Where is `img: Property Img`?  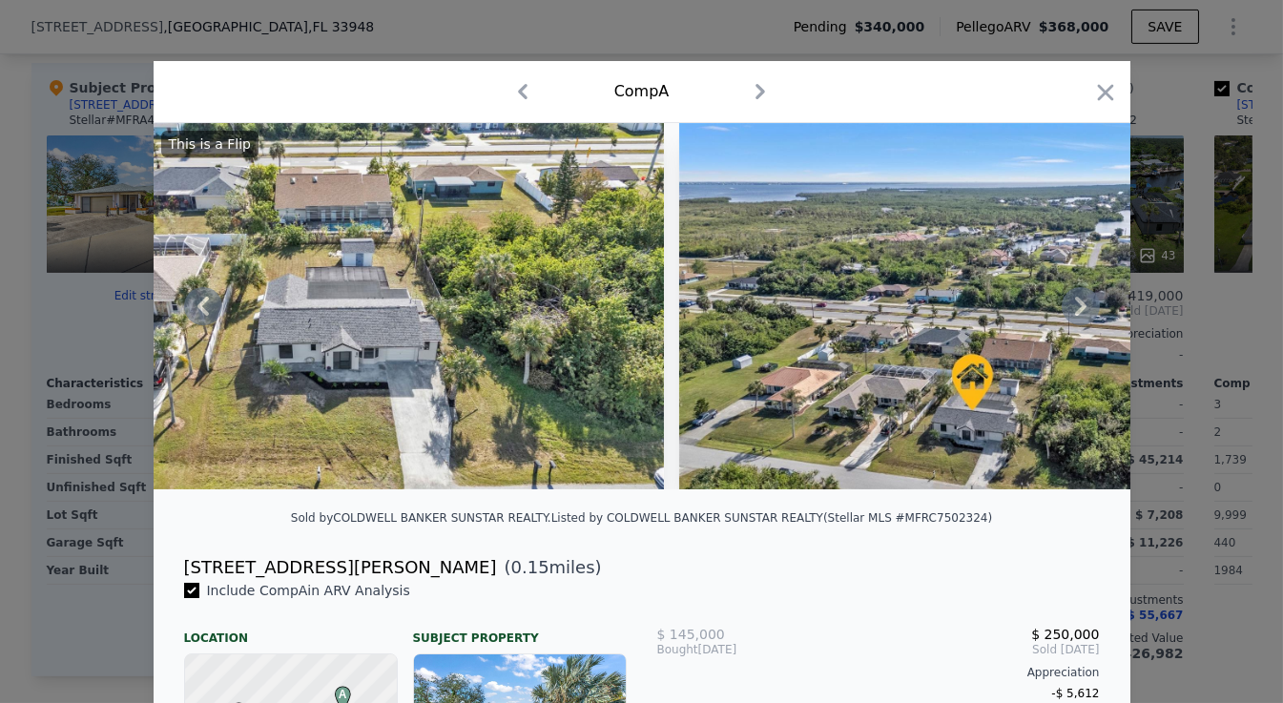 img: Property Img is located at coordinates (337, 306).